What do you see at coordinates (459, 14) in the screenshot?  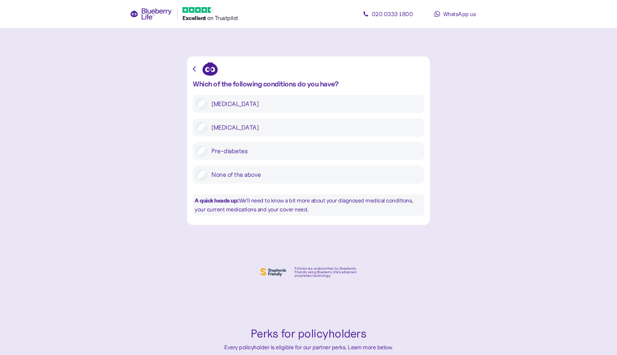 I see `span: WhatsApp us` at bounding box center [459, 14].